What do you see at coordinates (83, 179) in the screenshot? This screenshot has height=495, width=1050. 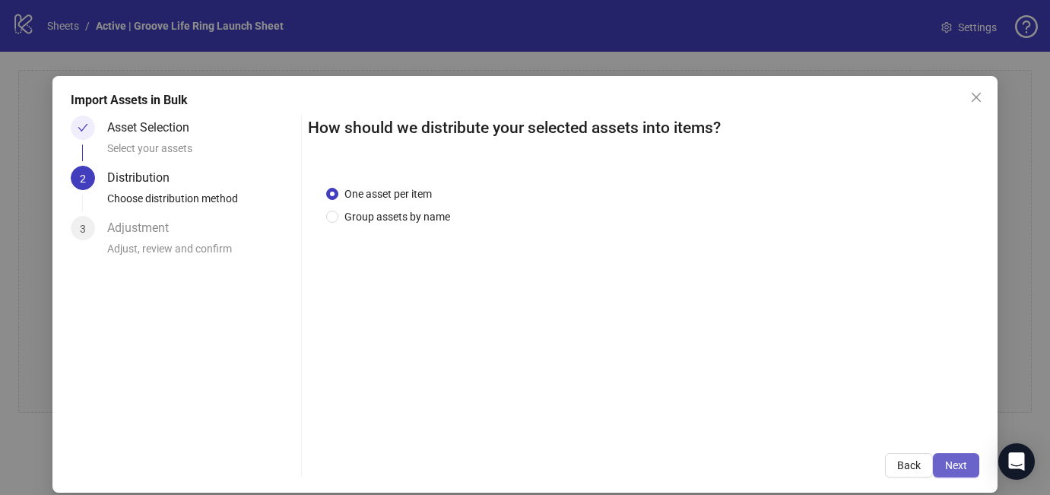 I see `span: 2` at bounding box center [83, 179].